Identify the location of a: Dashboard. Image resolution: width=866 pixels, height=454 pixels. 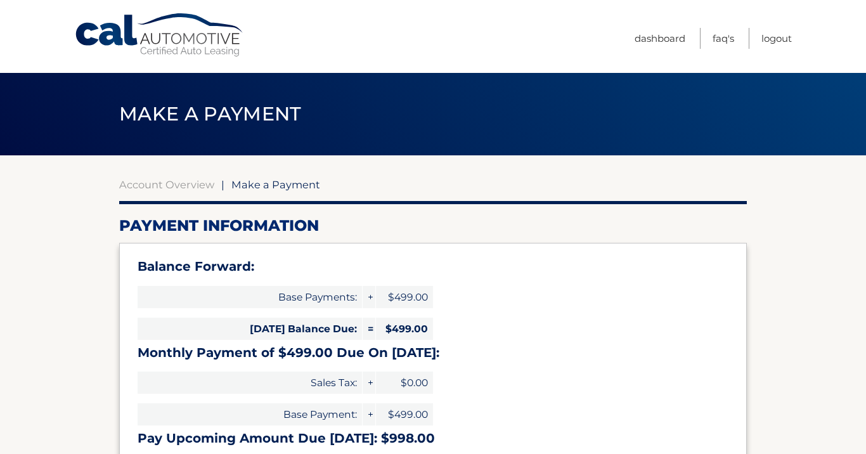
(660, 38).